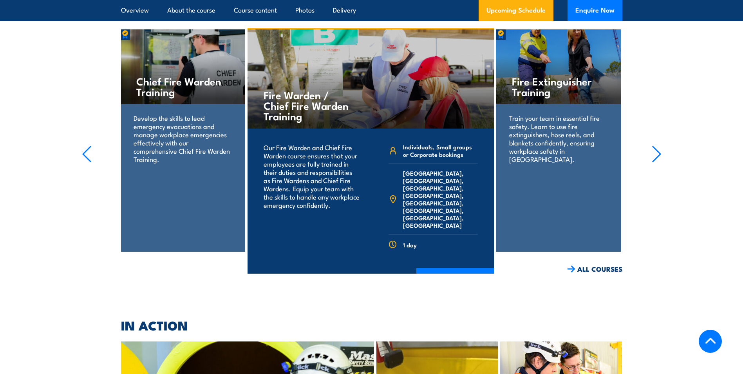  Describe the element at coordinates (312, 176) in the screenshot. I see `p: Our Fire Warden and Chief Fire Warden course ensures that your employees are fully trained in the...` at that location.